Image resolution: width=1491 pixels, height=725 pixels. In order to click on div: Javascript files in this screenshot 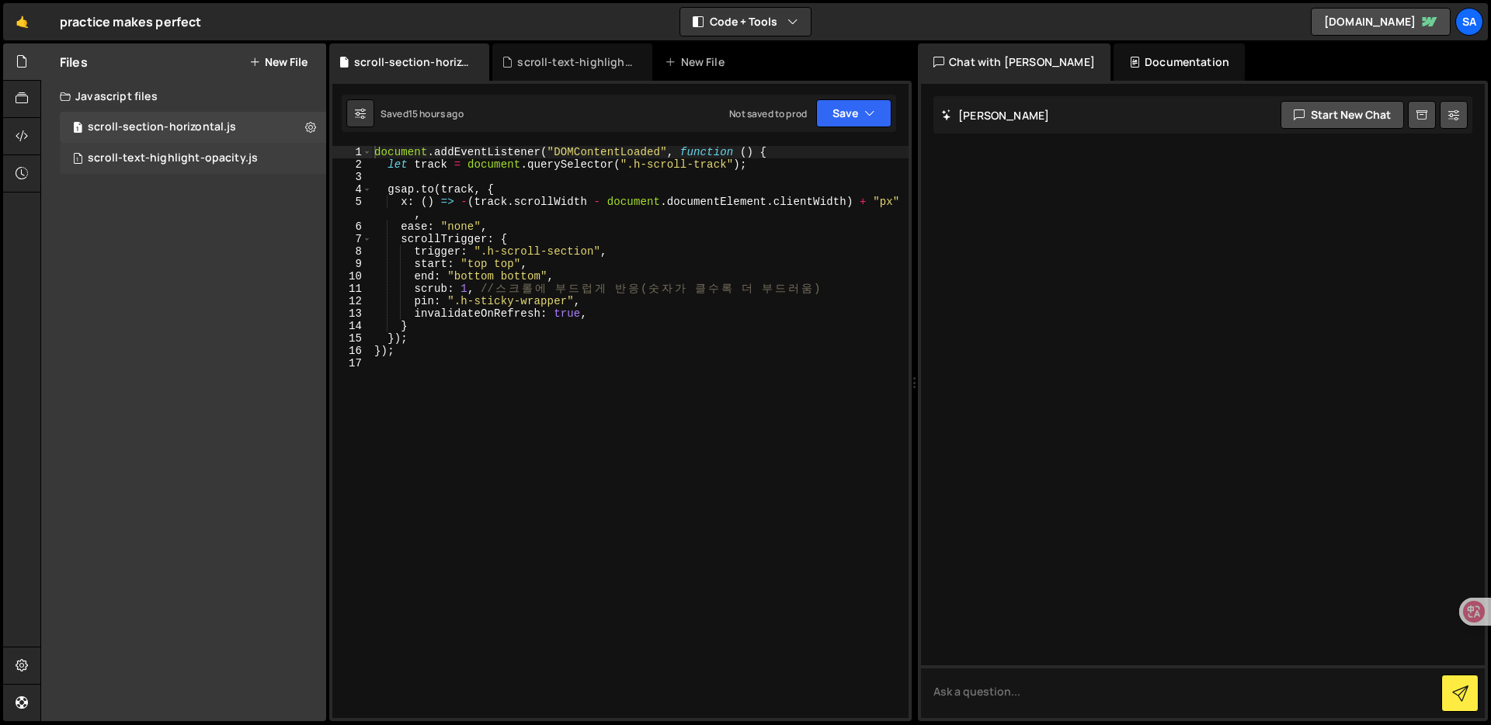, I will do `click(183, 96)`.